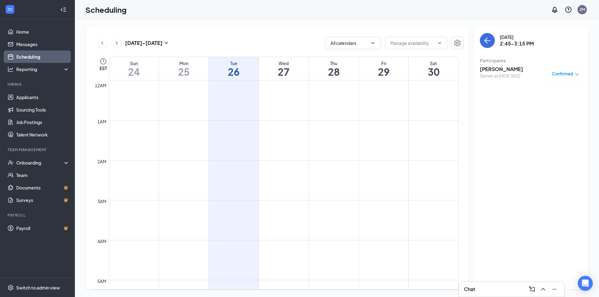 The image size is (599, 297). What do you see at coordinates (38, 84) in the screenshot?
I see `div: Hiring` at bounding box center [38, 84].